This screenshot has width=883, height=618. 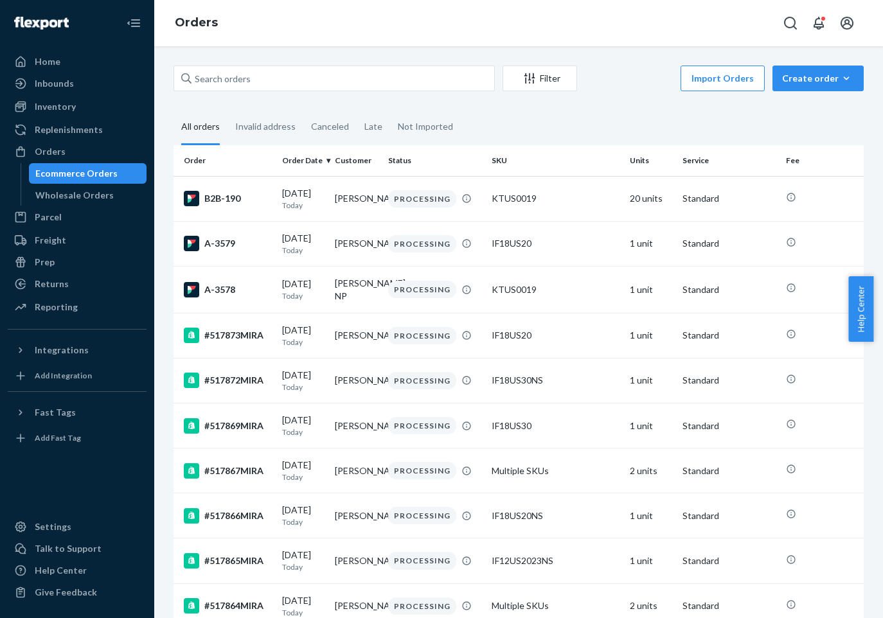 I want to click on div: #517864MIRA, so click(x=227, y=606).